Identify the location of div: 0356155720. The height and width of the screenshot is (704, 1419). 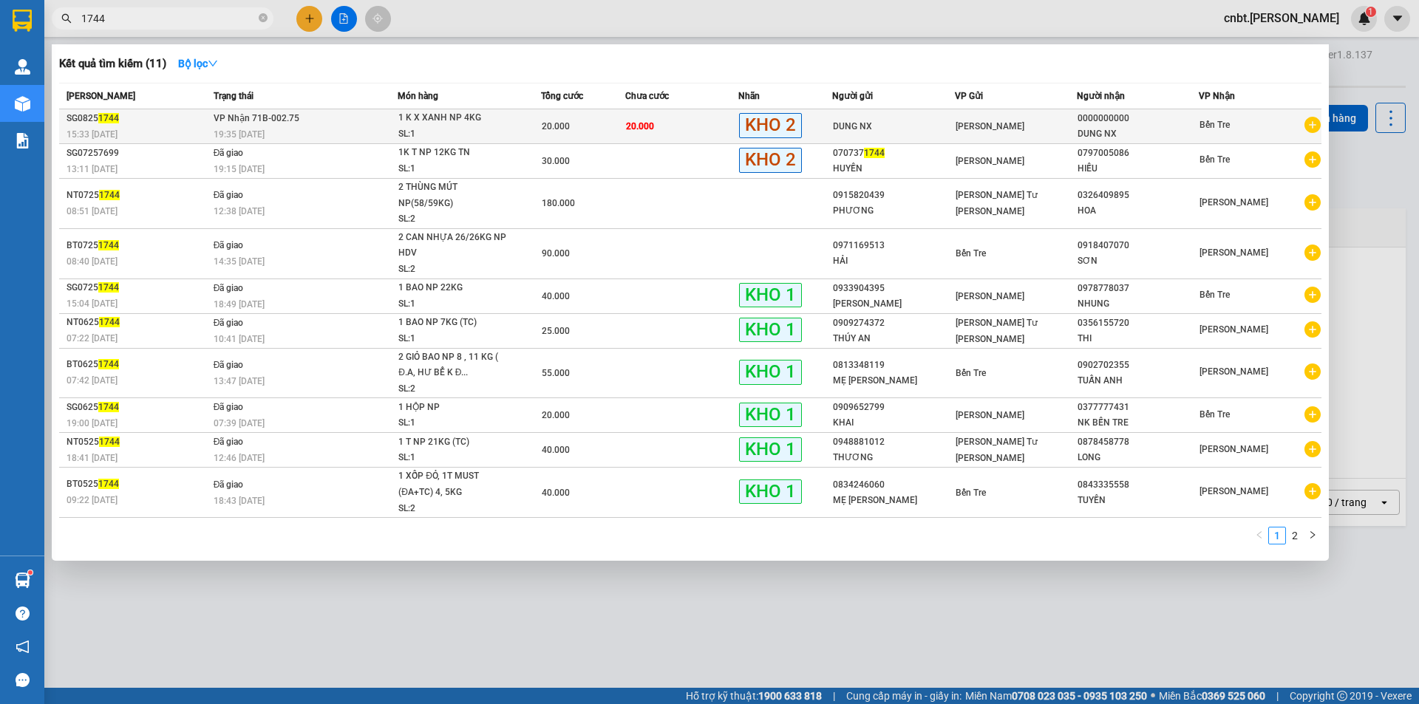
(1137, 323).